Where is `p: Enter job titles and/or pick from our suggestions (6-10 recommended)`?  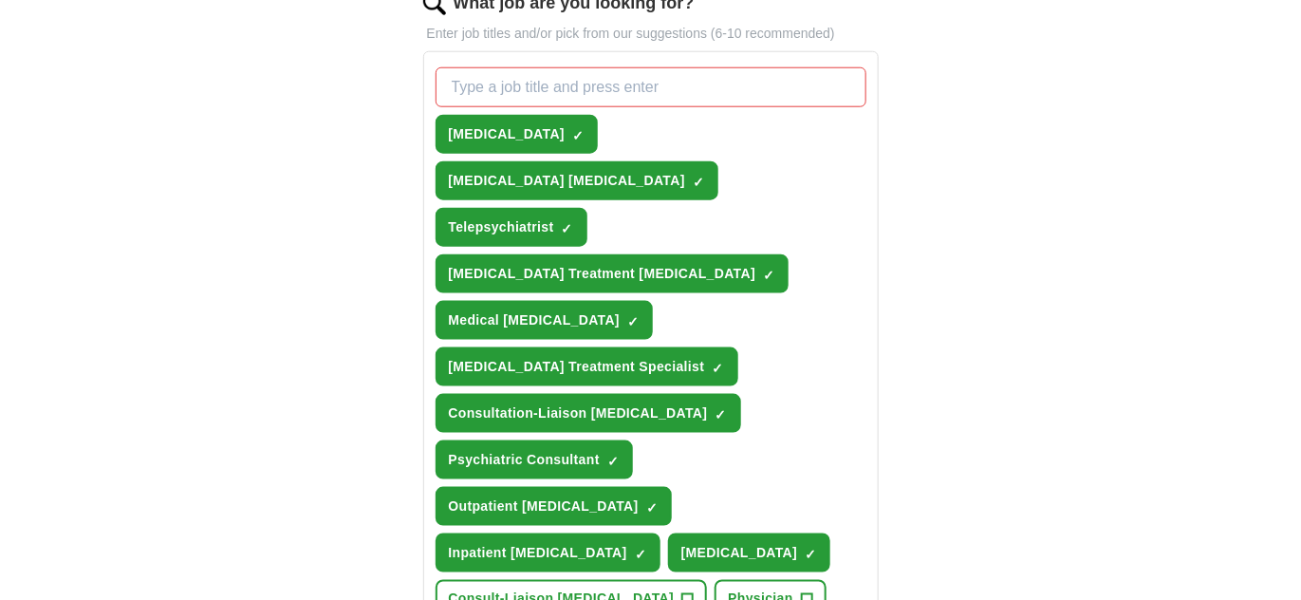 p: Enter job titles and/or pick from our suggestions (6-10 recommended) is located at coordinates (651, 33).